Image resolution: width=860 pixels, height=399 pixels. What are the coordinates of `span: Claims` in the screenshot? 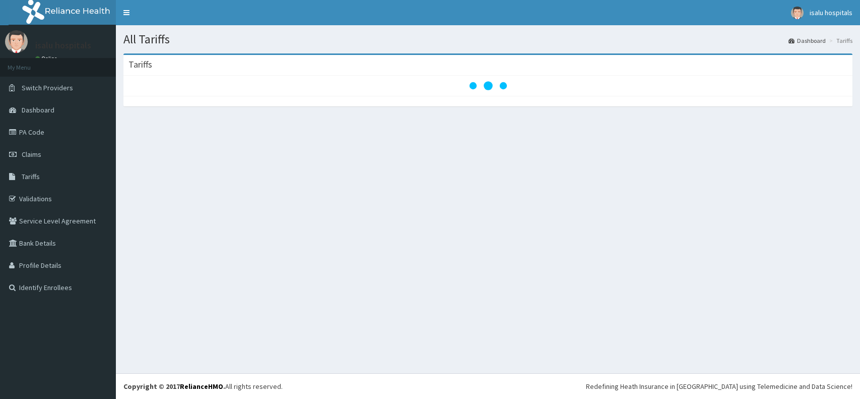 It's located at (31, 154).